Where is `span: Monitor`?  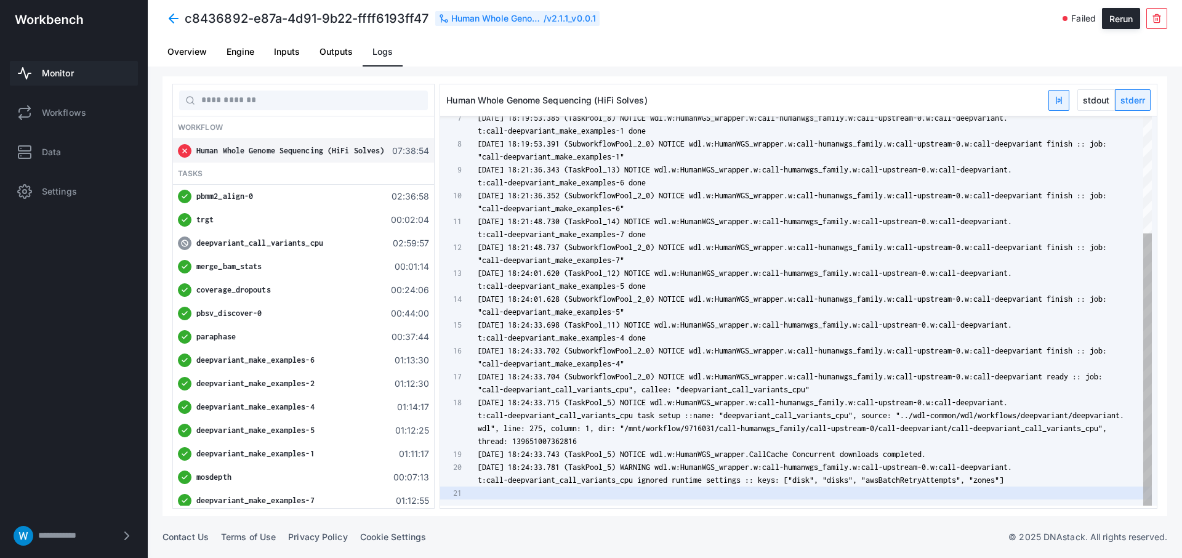
span: Monitor is located at coordinates (58, 73).